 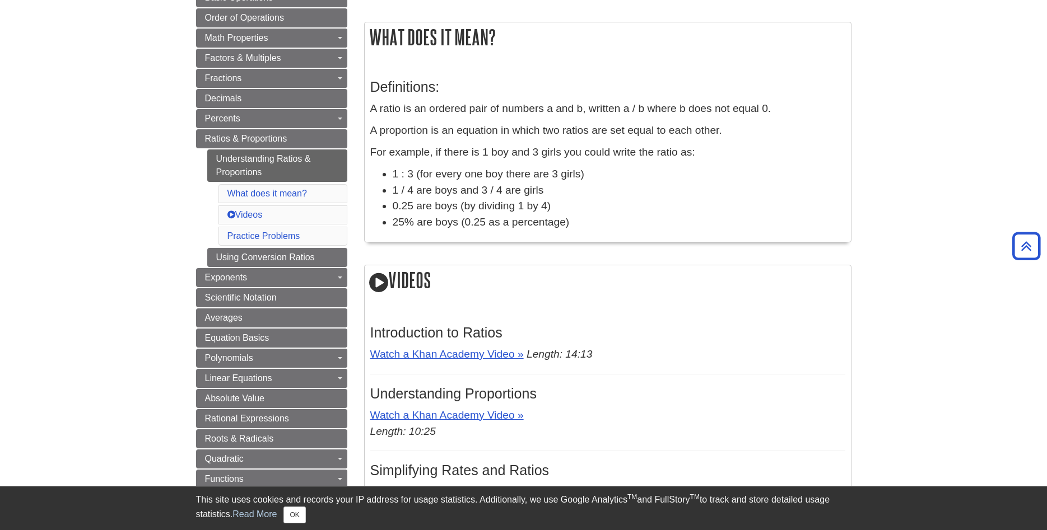 I want to click on a: Practice Problems, so click(x=264, y=236).